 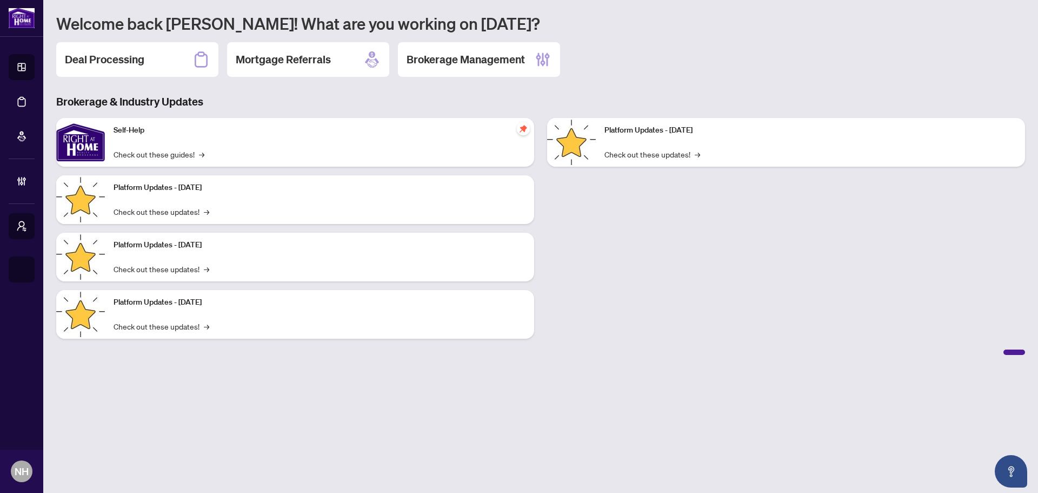 What do you see at coordinates (466, 59) in the screenshot?
I see `h2: Brokerage Management` at bounding box center [466, 59].